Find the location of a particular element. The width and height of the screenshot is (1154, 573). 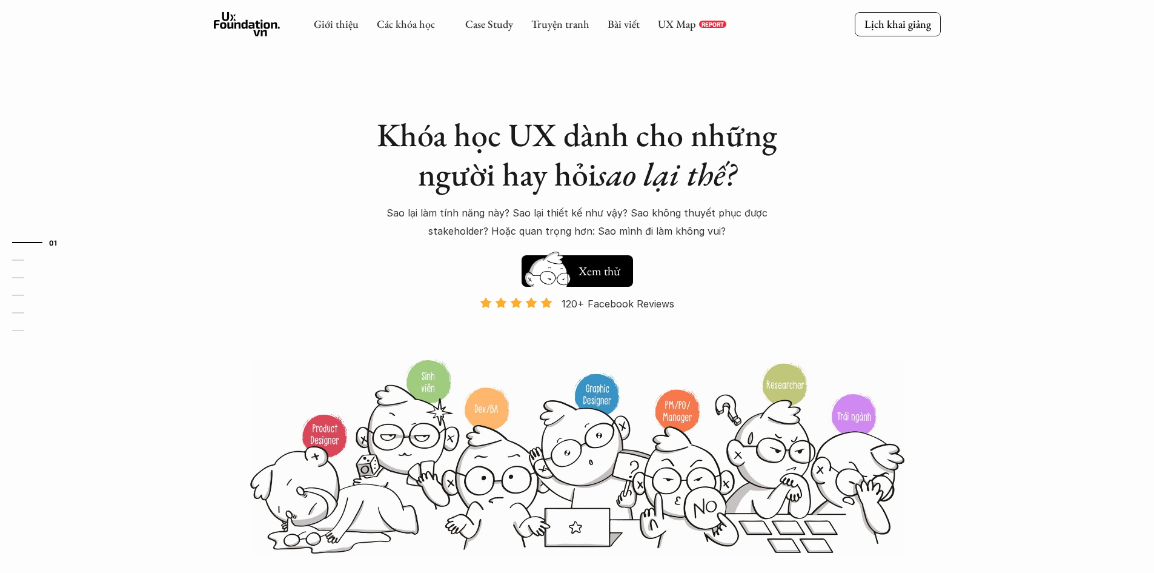

p: 120+ Facebook Reviews is located at coordinates (618, 304).